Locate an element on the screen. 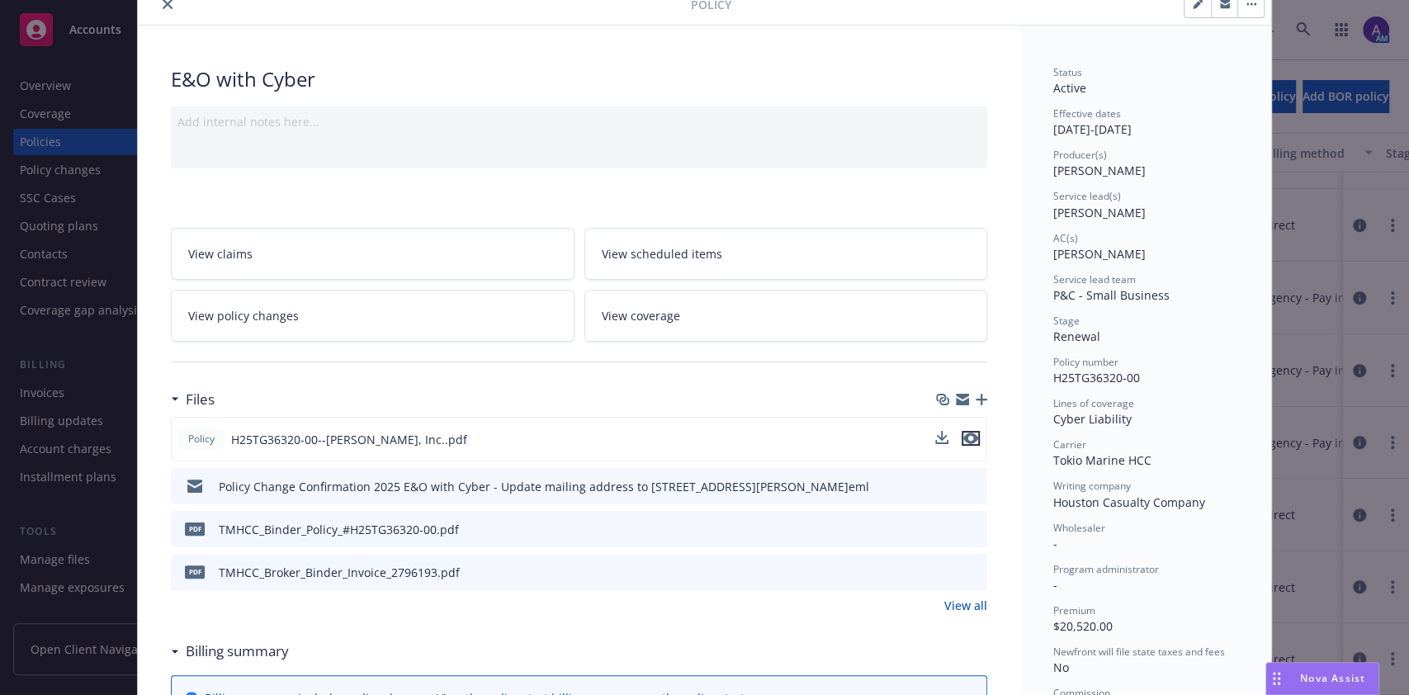 The width and height of the screenshot is (1409, 695). span: Nova Assist is located at coordinates (1332, 678).